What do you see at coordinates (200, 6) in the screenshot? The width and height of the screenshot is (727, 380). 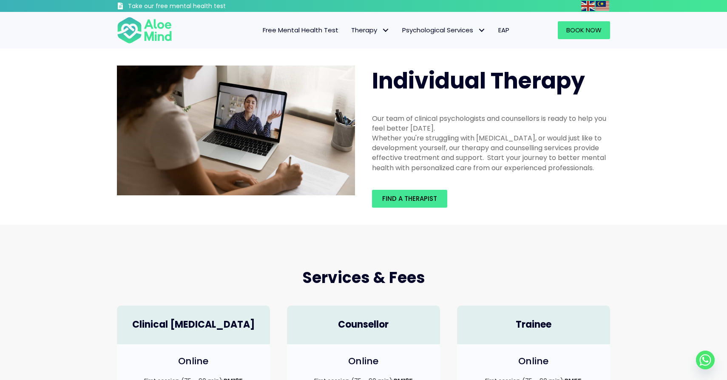 I see `h3: Take our free mental health test` at bounding box center [200, 6].